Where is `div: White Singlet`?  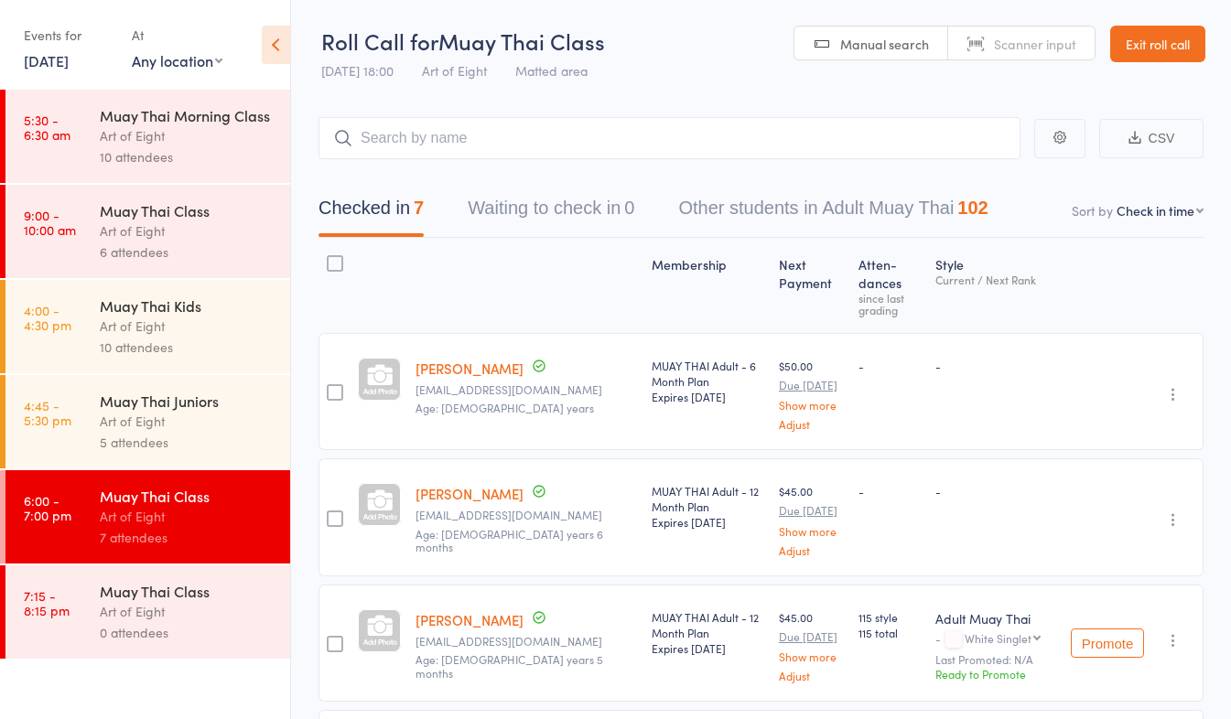
div: White Singlet is located at coordinates (997, 638).